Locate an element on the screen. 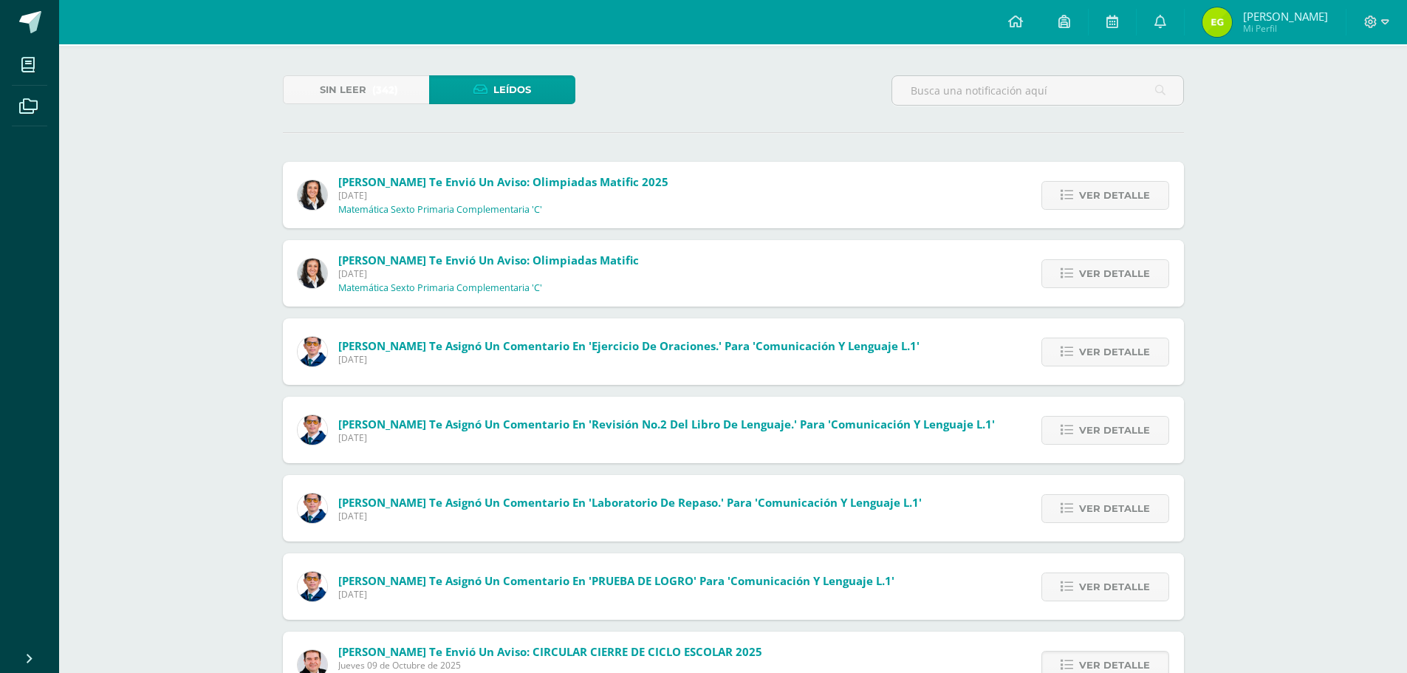  img: ad9f36509aab1feb172c6644ea95a3f4.png is located at coordinates (1217, 22).